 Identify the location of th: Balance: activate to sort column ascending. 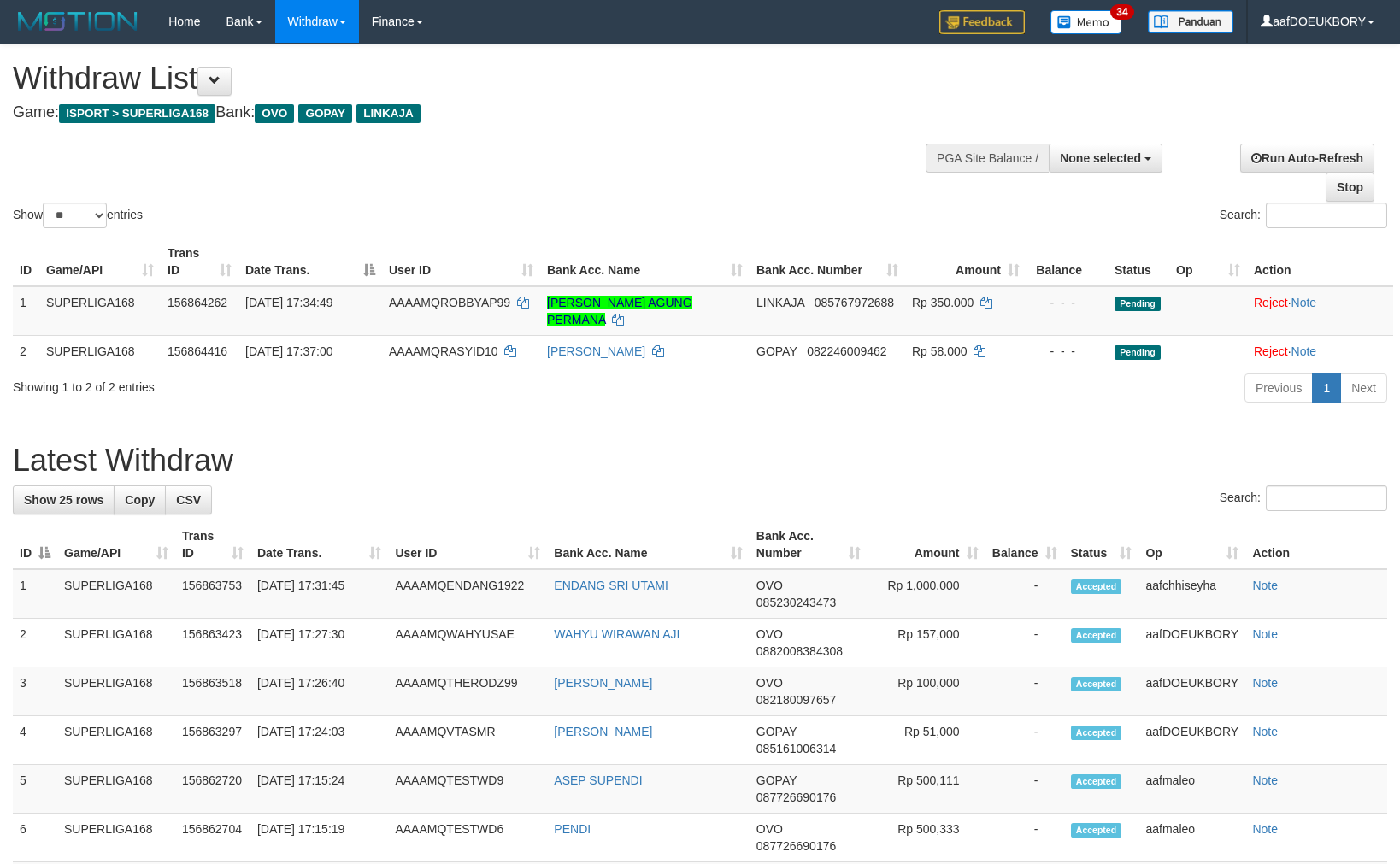
(1025, 545).